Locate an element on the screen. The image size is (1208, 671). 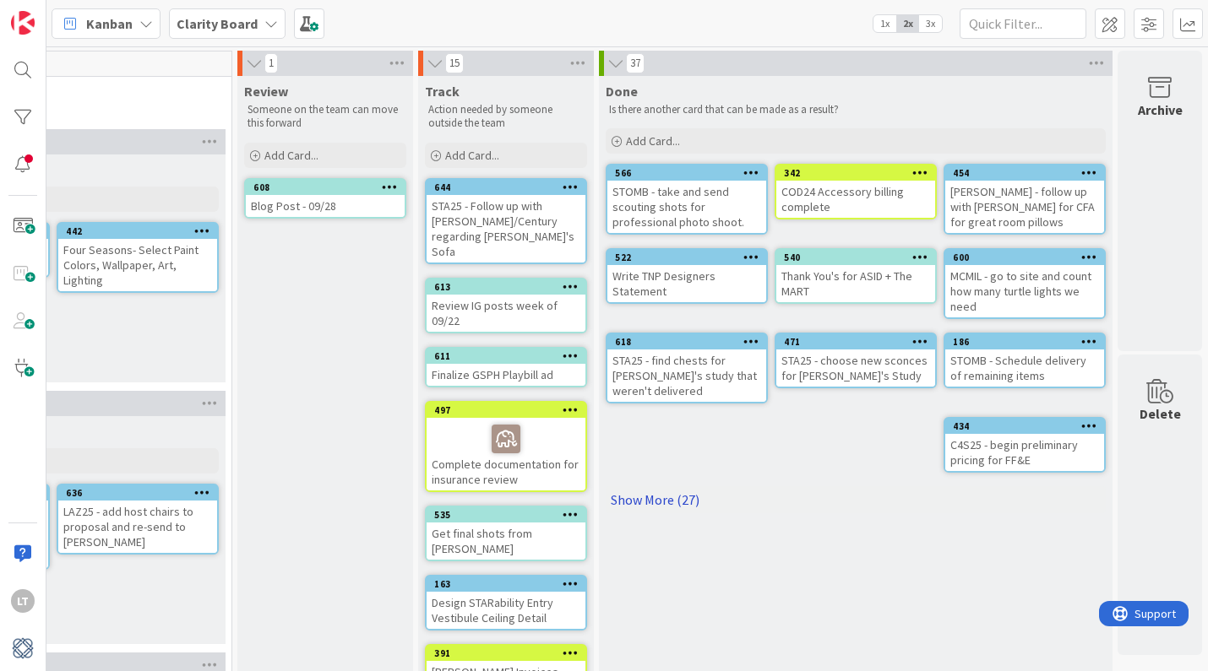
input: Quick Filter... is located at coordinates (1023, 24).